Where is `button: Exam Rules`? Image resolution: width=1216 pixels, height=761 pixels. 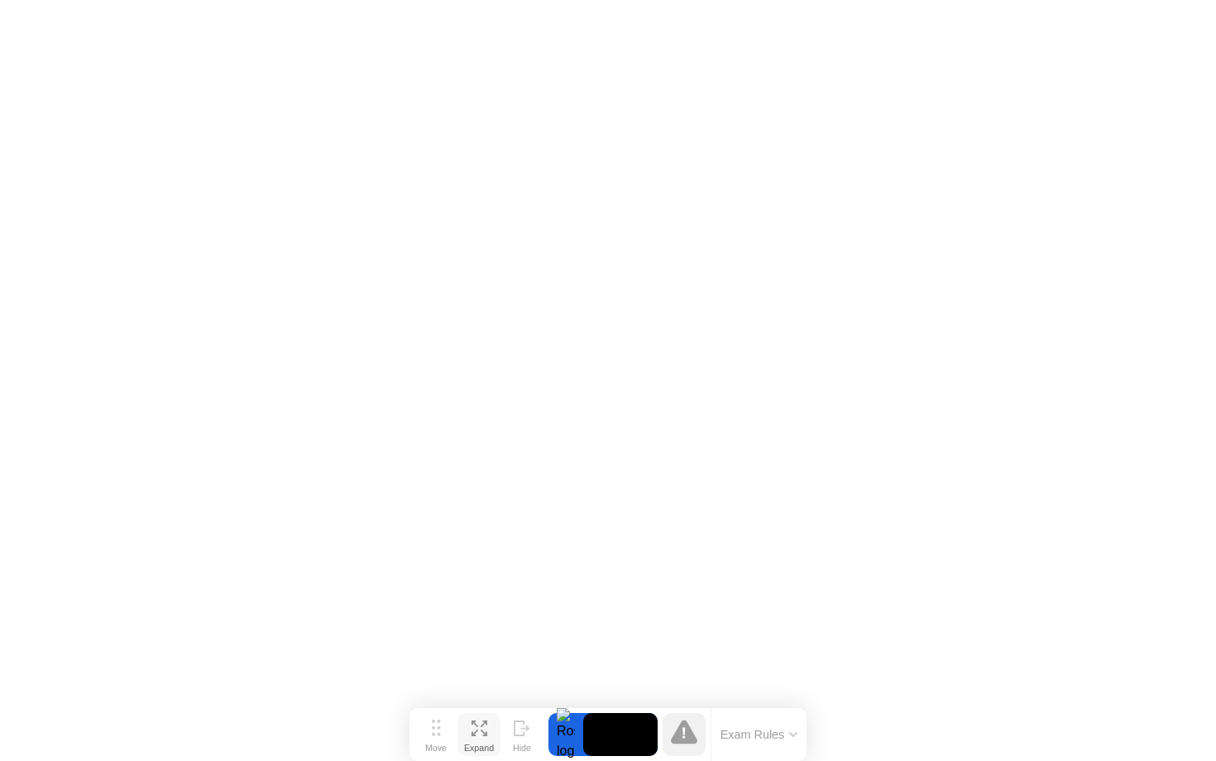
button: Exam Rules is located at coordinates (759, 734).